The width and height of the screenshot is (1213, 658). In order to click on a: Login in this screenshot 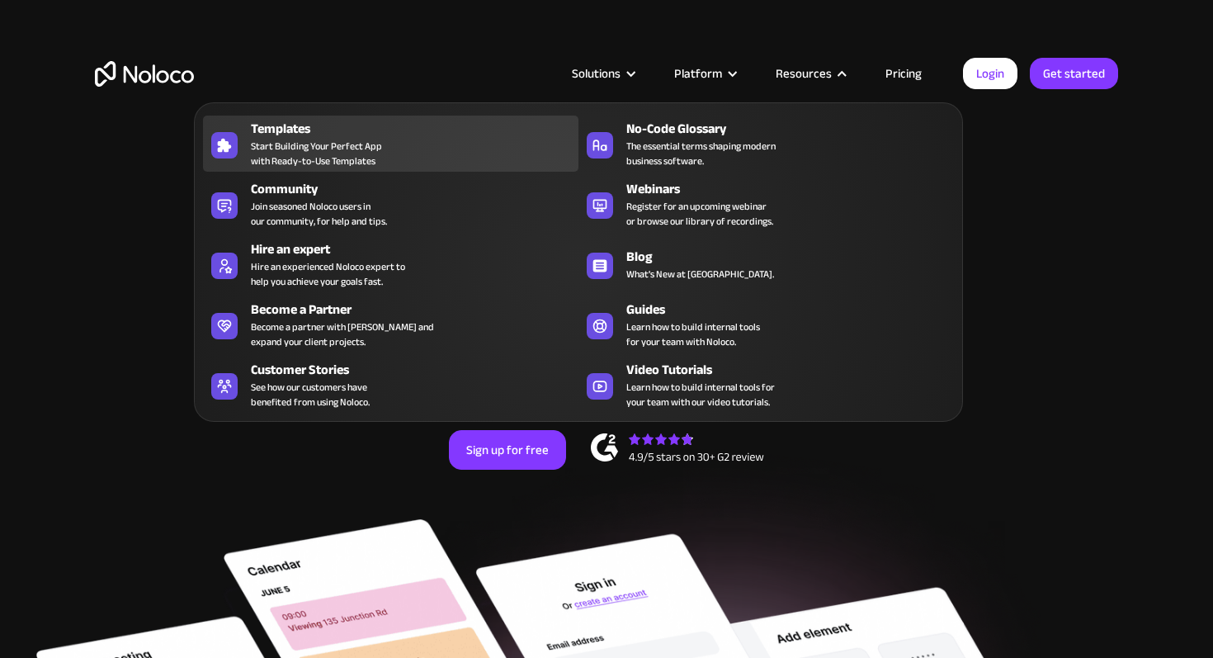, I will do `click(990, 73)`.